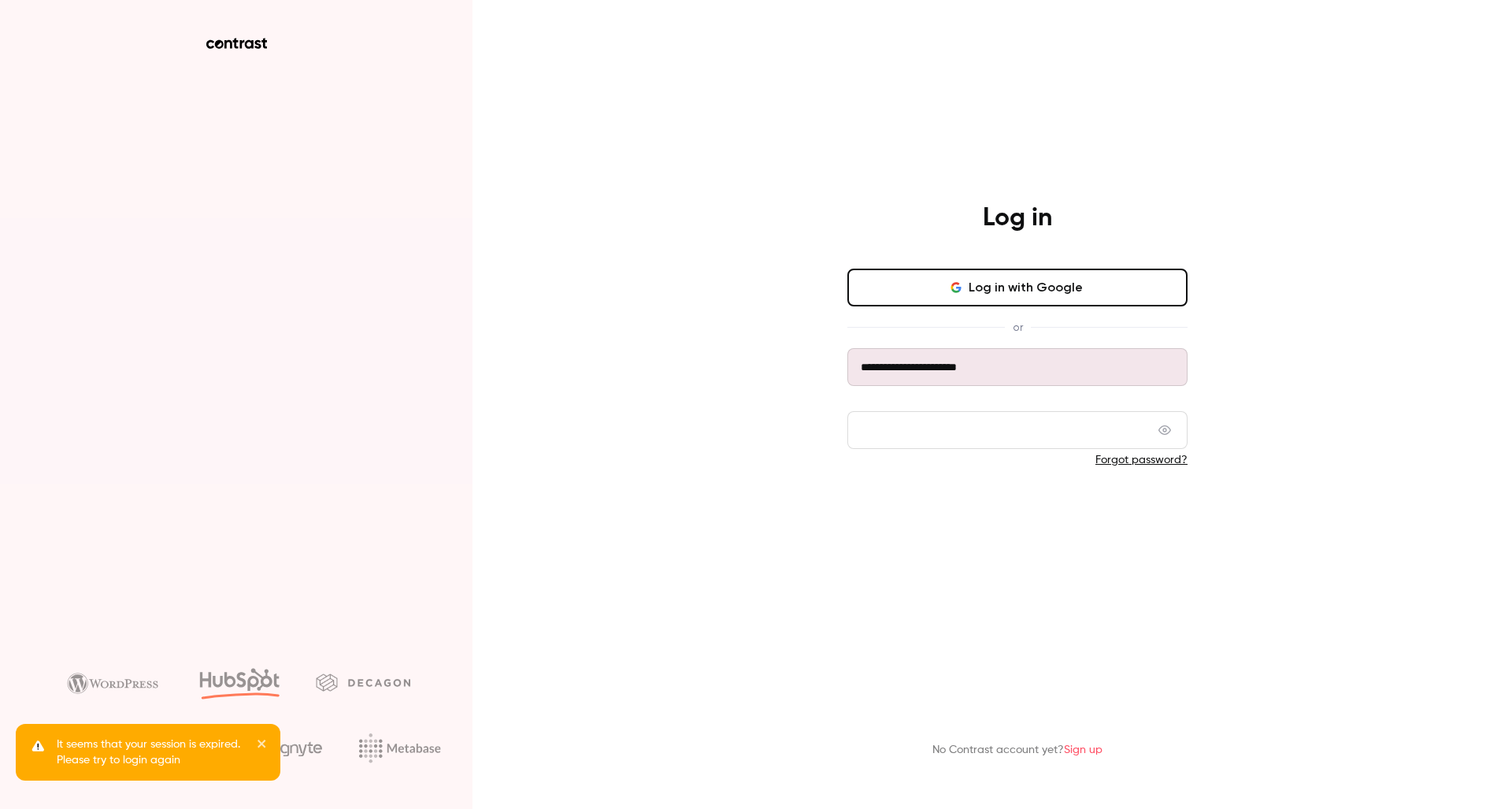  Describe the element at coordinates (363, 682) in the screenshot. I see `img: decagon` at that location.